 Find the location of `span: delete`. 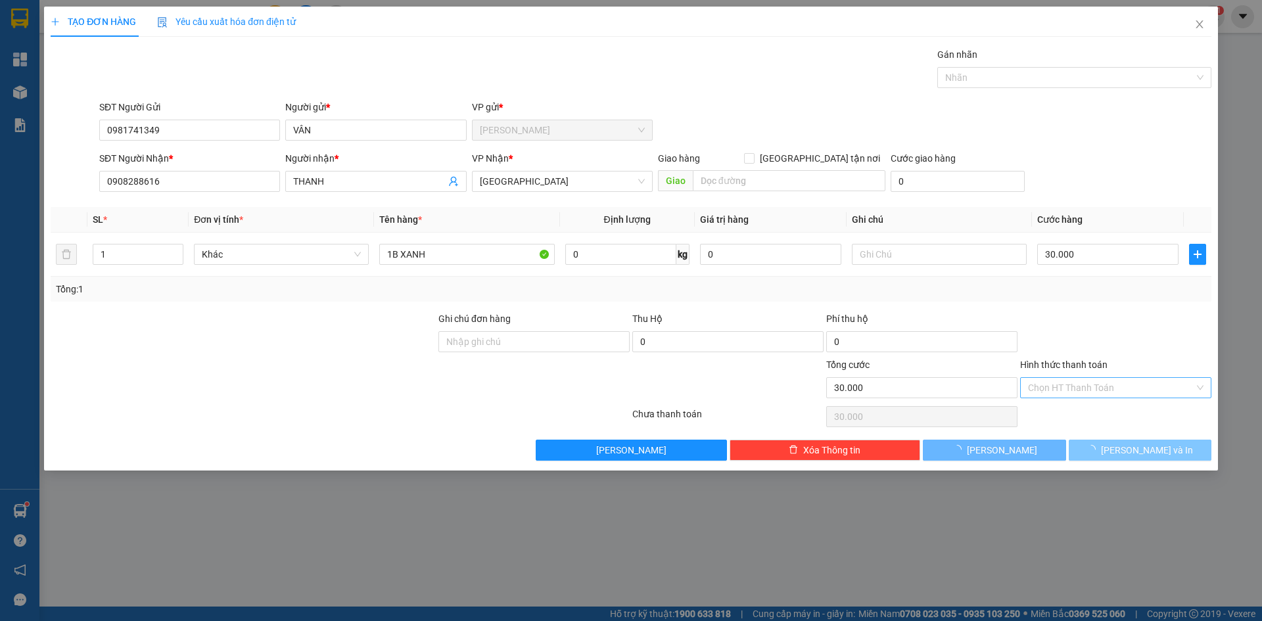

span: delete is located at coordinates (794, 450).